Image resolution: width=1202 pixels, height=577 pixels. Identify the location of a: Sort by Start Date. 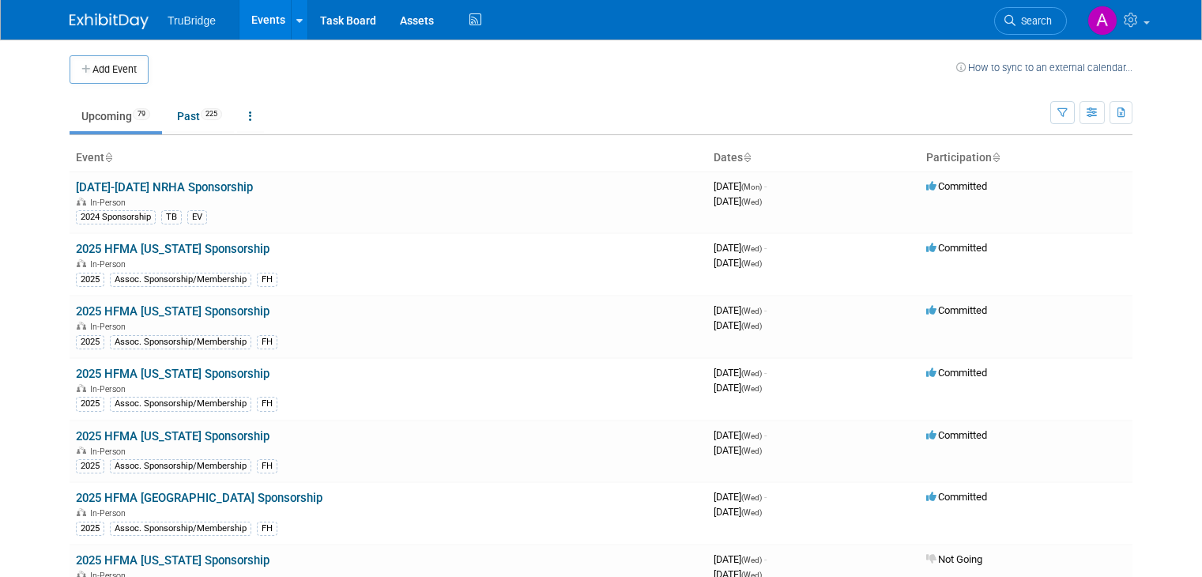
(747, 157).